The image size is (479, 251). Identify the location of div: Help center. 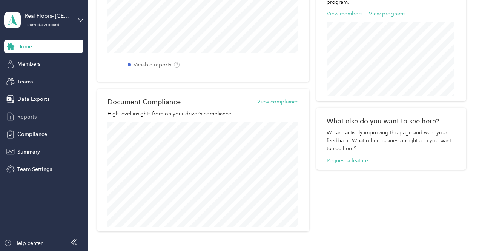
(23, 243).